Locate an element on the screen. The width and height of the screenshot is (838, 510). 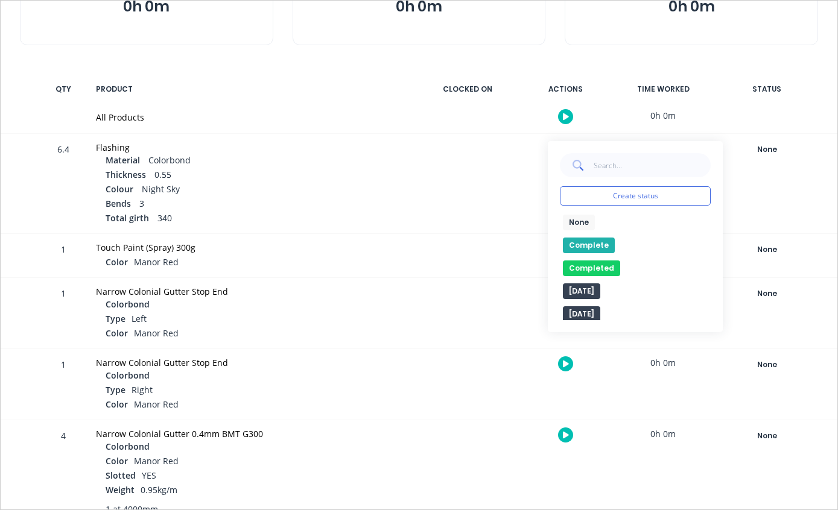
button: Completed is located at coordinates (591, 268).